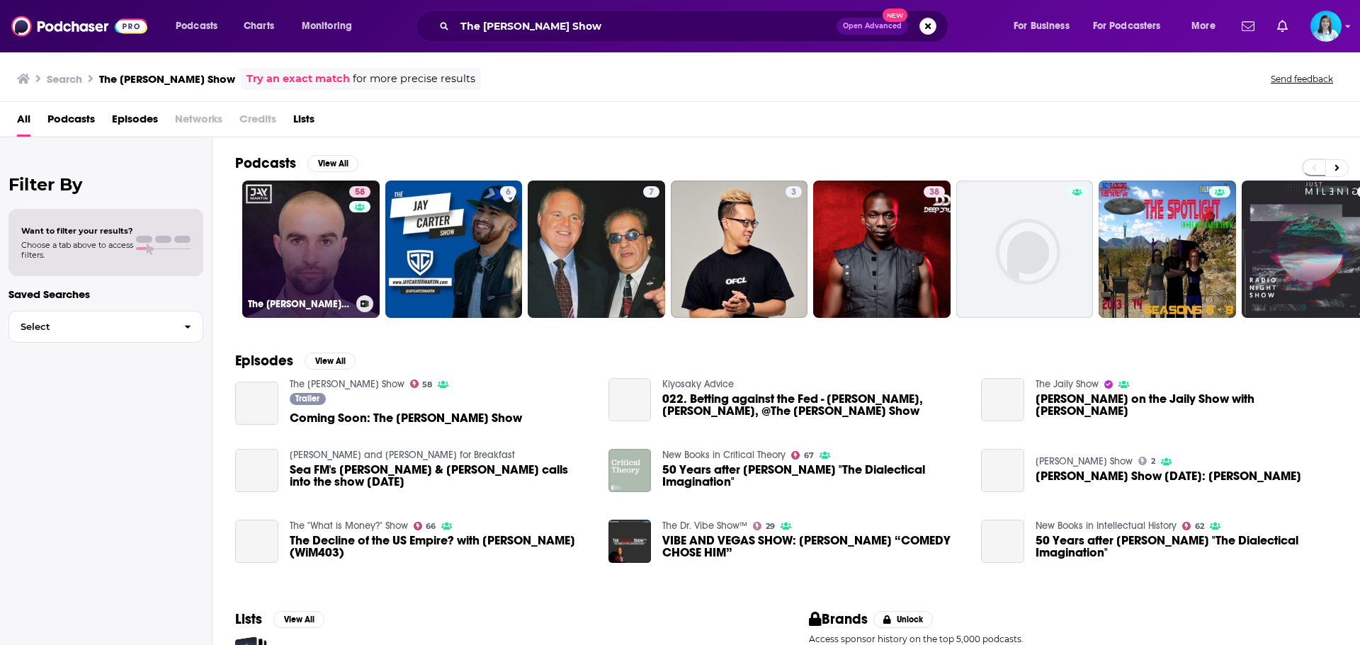 The width and height of the screenshot is (1360, 645). Describe the element at coordinates (872, 26) in the screenshot. I see `span: Open Advanced` at that location.